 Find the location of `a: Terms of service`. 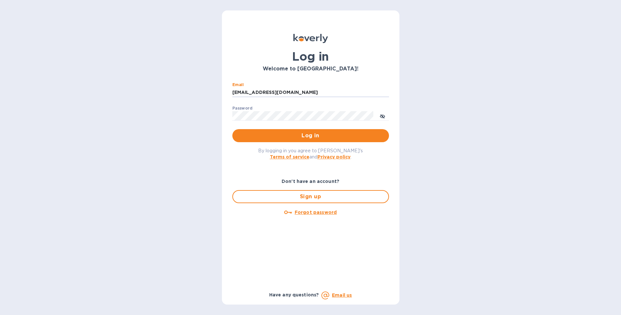

a: Terms of service is located at coordinates (289, 157).